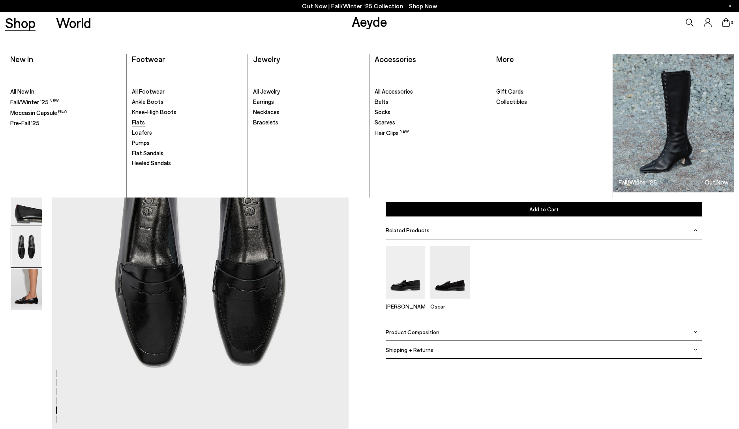  Describe the element at coordinates (544, 209) in the screenshot. I see `button: Add to Cart` at that location.